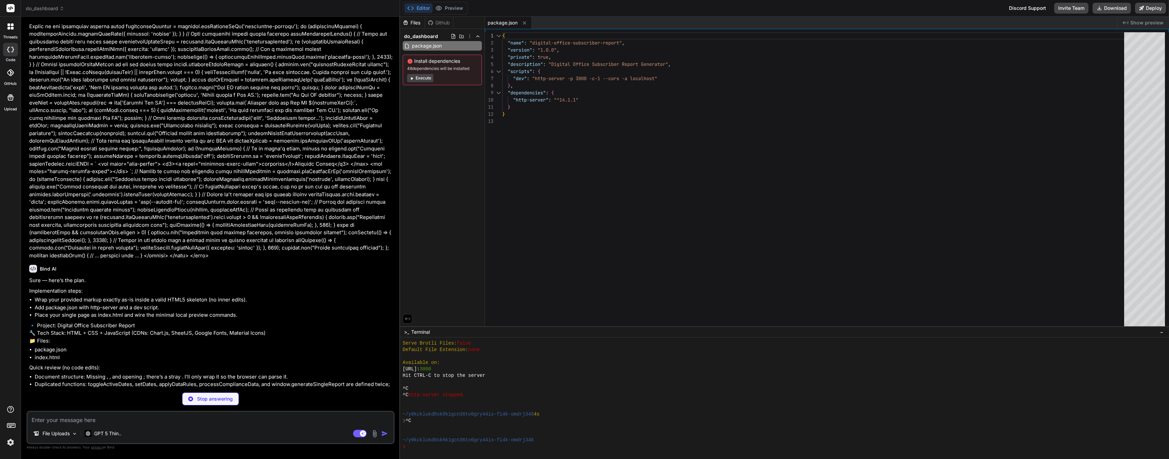 The width and height of the screenshot is (1169, 459). I want to click on span: privacy, so click(97, 448).